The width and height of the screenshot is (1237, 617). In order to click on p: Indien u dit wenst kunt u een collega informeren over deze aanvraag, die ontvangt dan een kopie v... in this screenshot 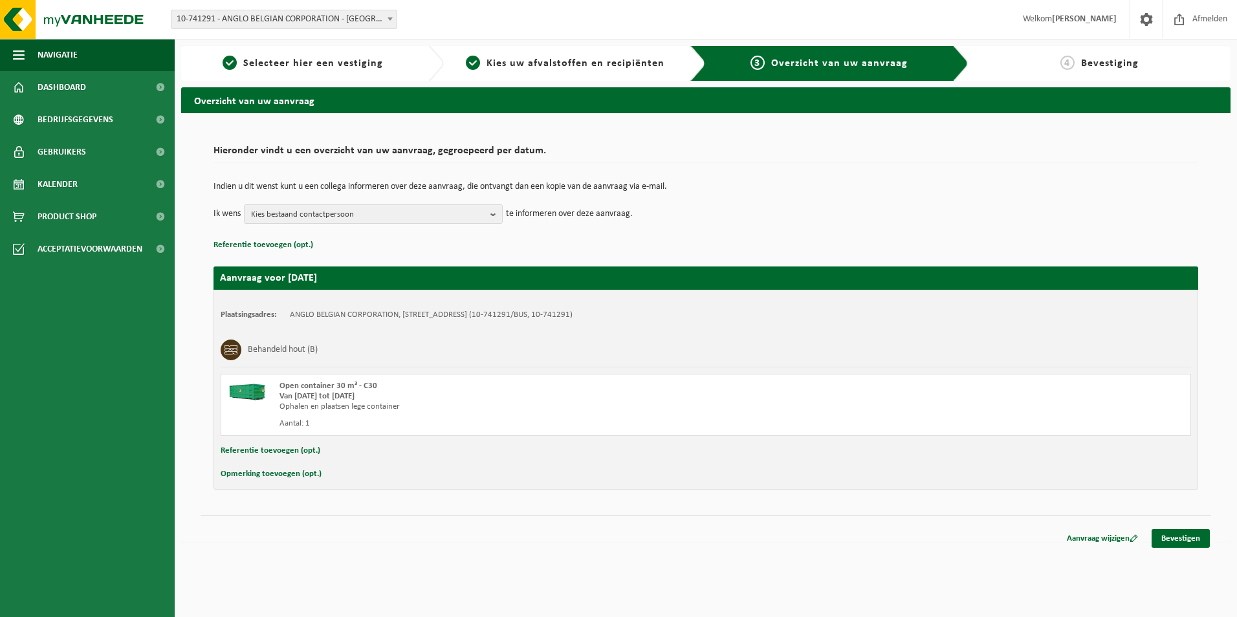, I will do `click(706, 187)`.